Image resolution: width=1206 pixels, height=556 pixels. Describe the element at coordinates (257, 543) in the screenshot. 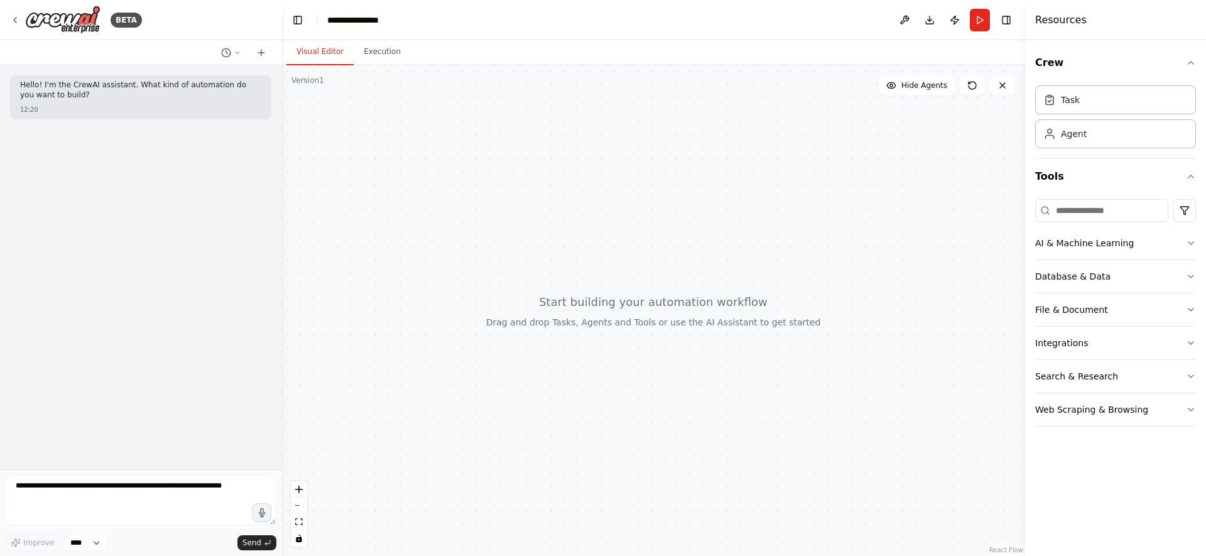

I see `button: Send` at that location.